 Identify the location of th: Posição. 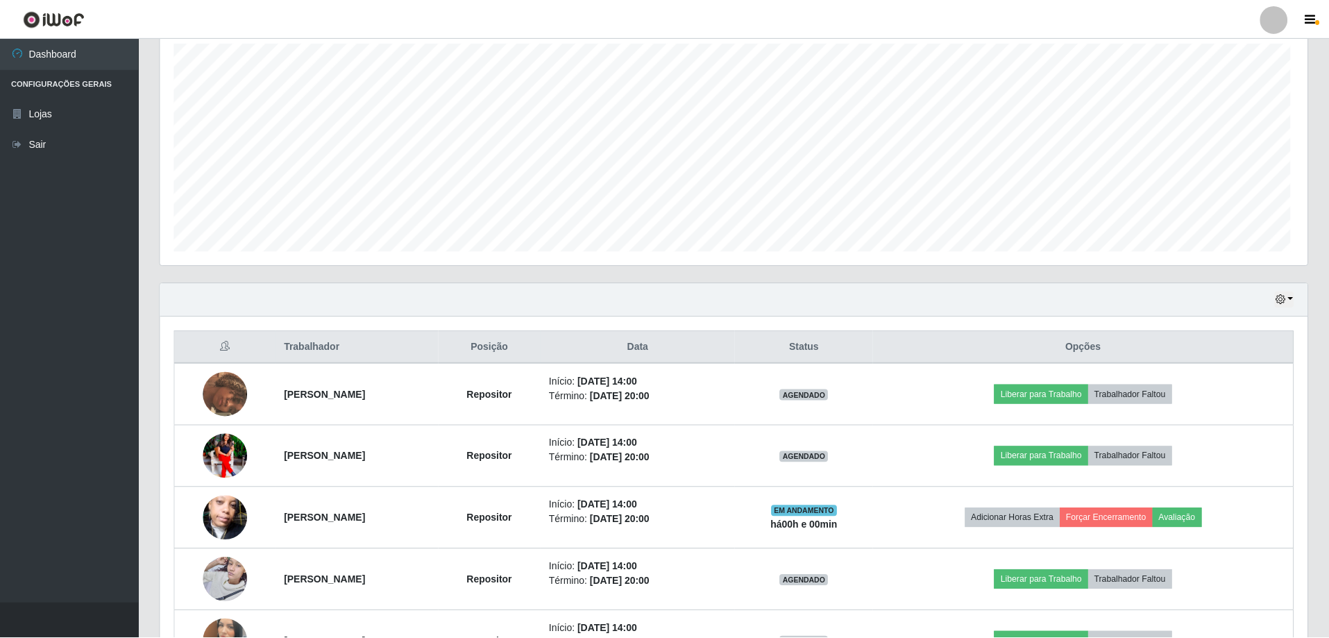
(491, 347).